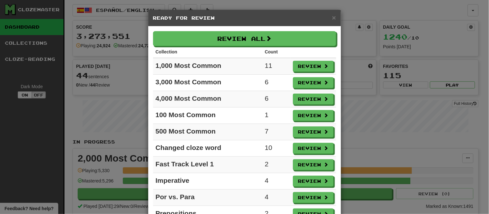  What do you see at coordinates (276, 165) in the screenshot?
I see `td: 2` at bounding box center [276, 165].